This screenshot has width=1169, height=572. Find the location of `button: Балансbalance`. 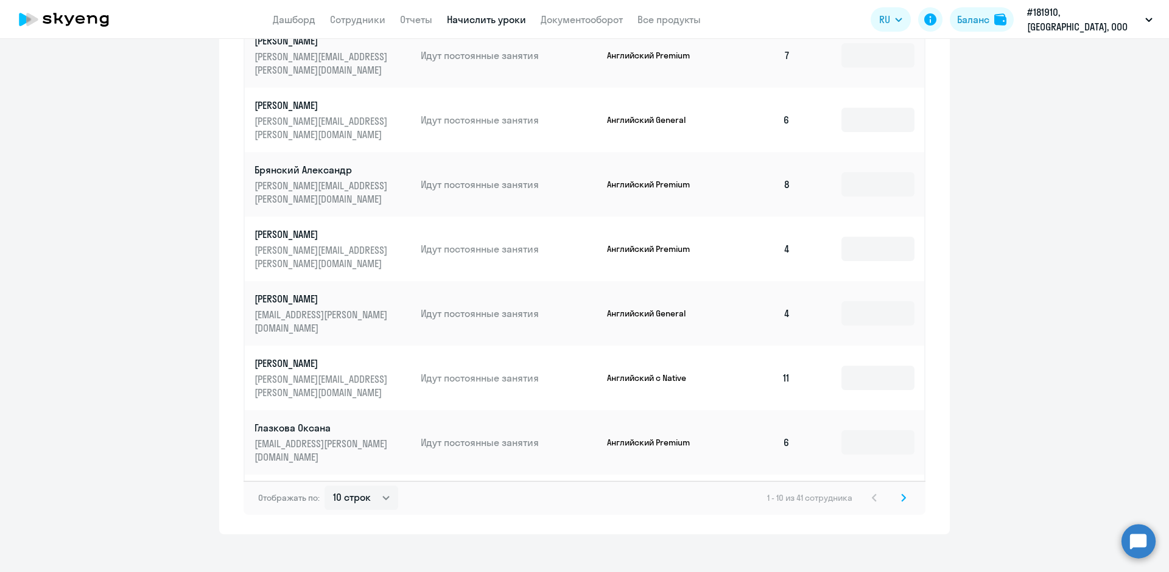

button: Балансbalance is located at coordinates (981, 19).